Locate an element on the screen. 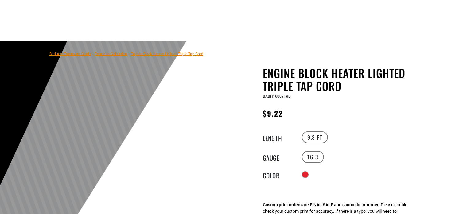  span: Engine Block Heater Lighted Triple Tap Cord is located at coordinates (167, 54).